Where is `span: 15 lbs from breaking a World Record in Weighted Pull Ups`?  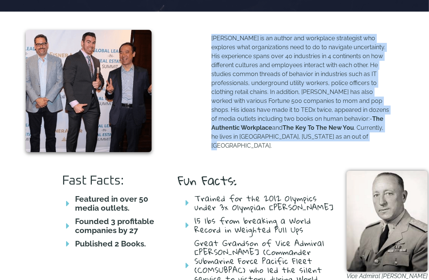 span: 15 lbs from breaking a World Record in Weighted Pull Ups is located at coordinates (264, 225).